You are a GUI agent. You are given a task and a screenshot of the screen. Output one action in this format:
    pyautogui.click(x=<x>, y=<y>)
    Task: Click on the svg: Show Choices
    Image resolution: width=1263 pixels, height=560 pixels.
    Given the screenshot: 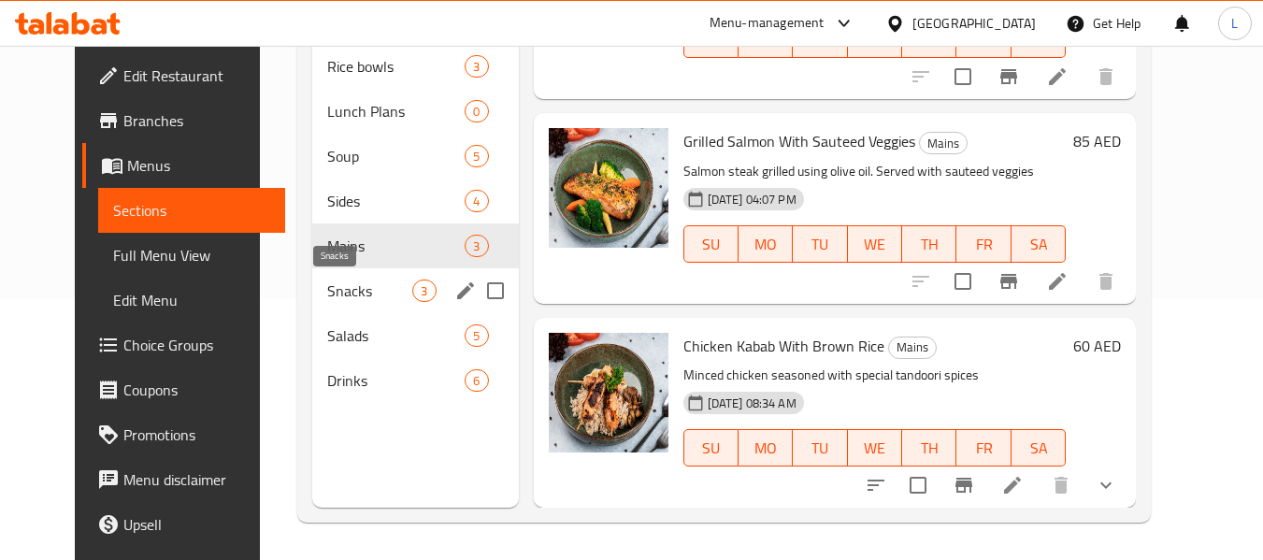 What is the action you would take?
    pyautogui.click(x=1106, y=485)
    